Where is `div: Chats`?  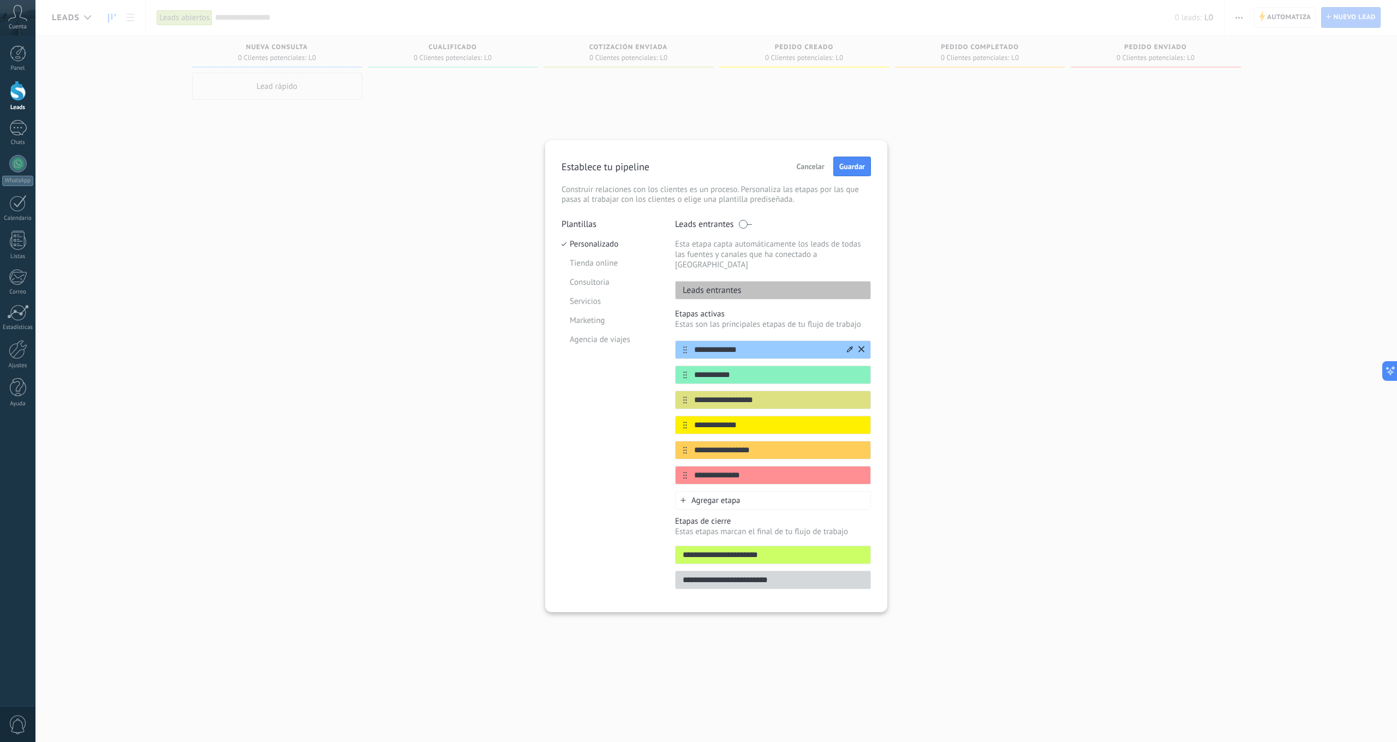 div: Chats is located at coordinates (18, 142).